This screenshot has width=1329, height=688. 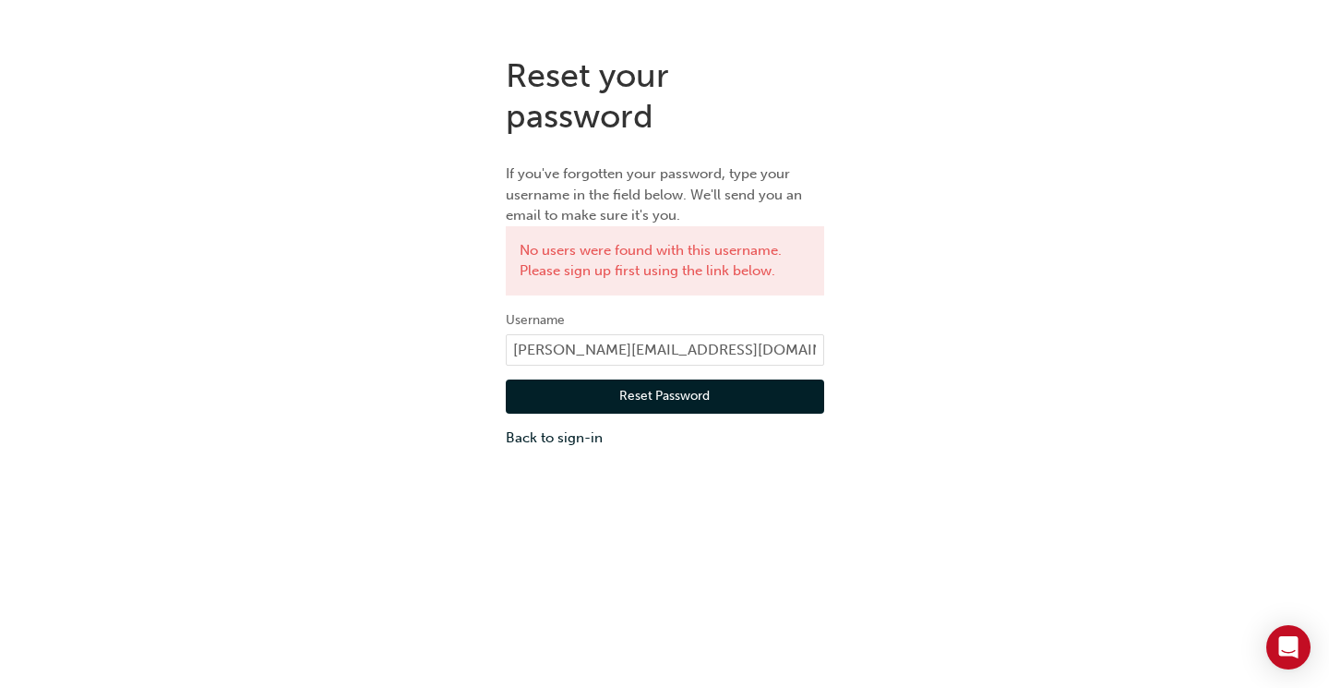 What do you see at coordinates (665, 95) in the screenshot?
I see `h1: Reset your password` at bounding box center [665, 95].